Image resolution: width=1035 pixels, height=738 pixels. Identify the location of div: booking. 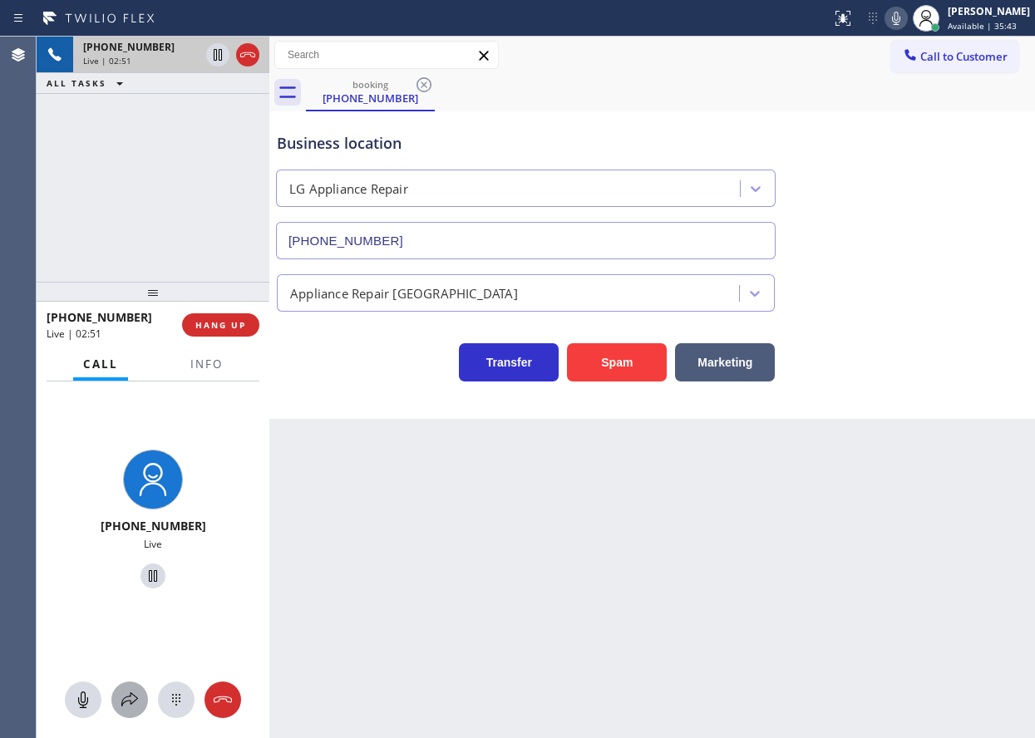
(370, 84).